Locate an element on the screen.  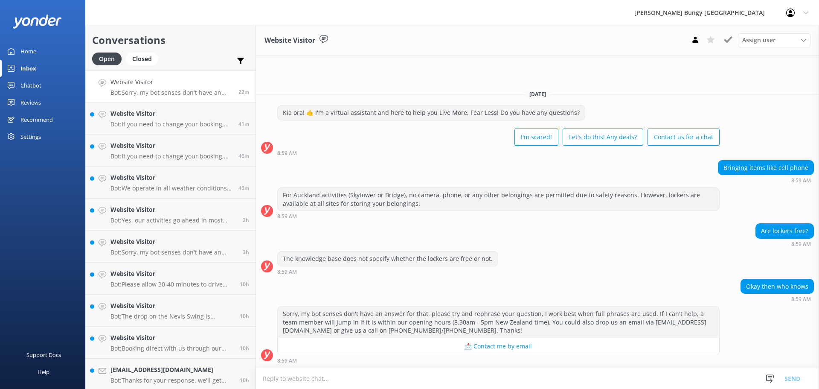
p: Bot: We operate in all weather conditions, except for very high winds which may cause temporary h... is located at coordinates (171, 188).